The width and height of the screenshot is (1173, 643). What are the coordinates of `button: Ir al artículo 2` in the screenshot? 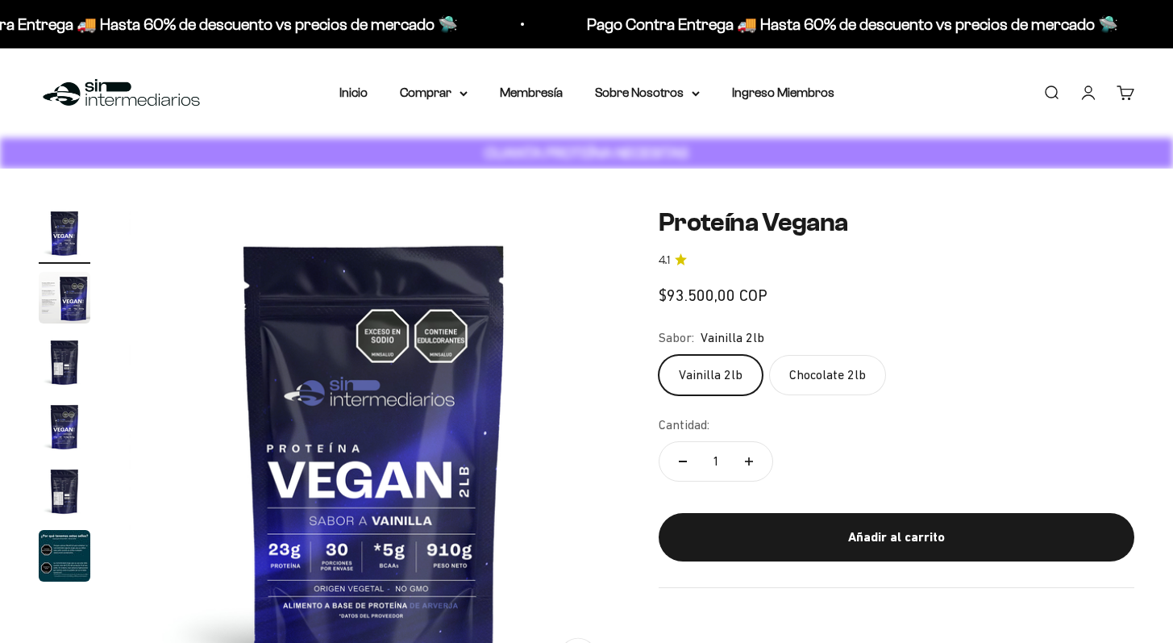 It's located at (65, 300).